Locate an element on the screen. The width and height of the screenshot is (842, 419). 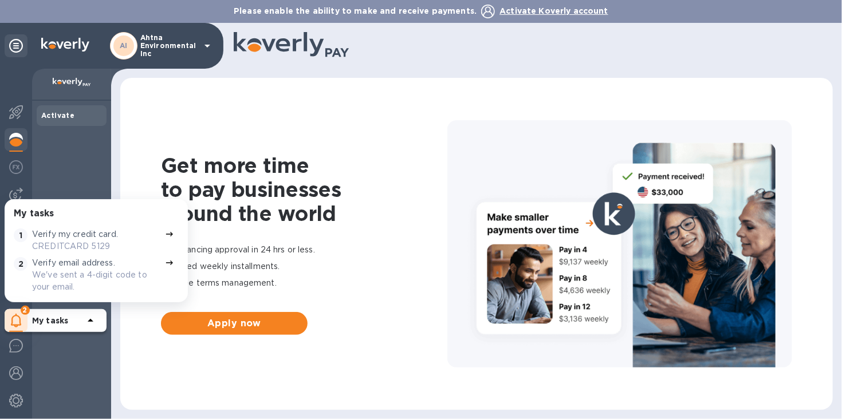
img: Foreign exchange is located at coordinates (16, 167).